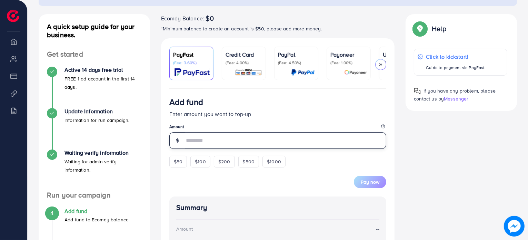 The image size is (528, 240). What do you see at coordinates (296, 54) in the screenshot?
I see `p: PayPal` at bounding box center [296, 54].